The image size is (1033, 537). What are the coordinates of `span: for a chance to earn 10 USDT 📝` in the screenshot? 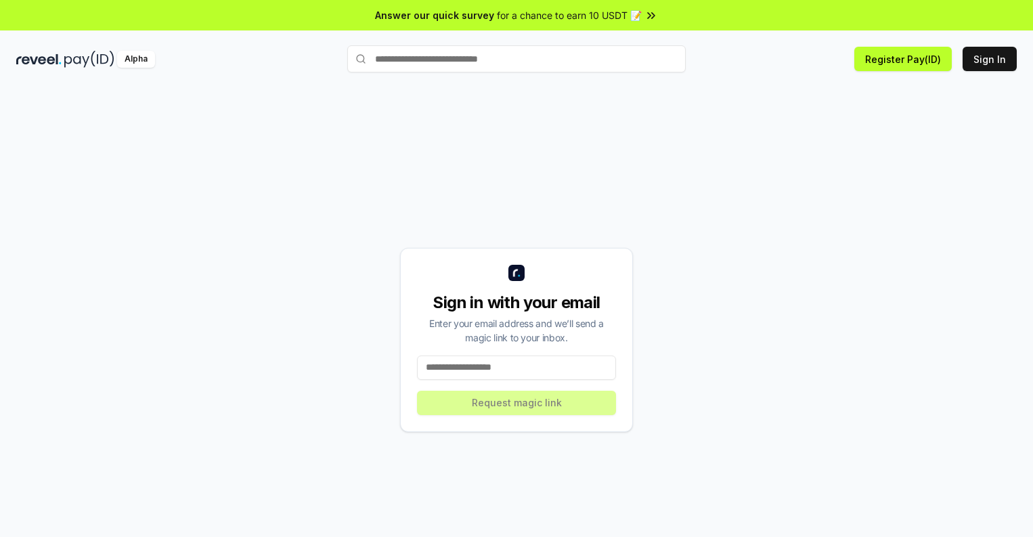 It's located at (569, 15).